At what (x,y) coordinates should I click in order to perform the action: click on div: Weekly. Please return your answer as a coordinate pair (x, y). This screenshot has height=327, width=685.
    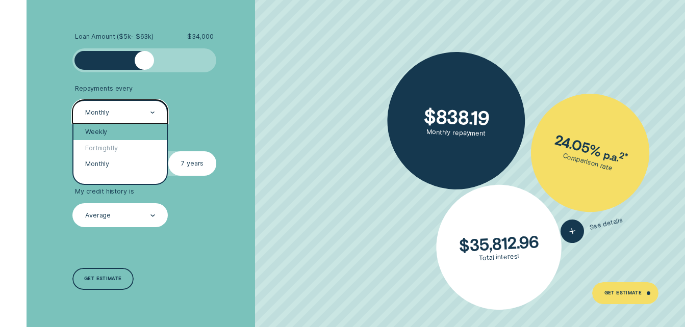
    Looking at the image, I should click on (120, 132).